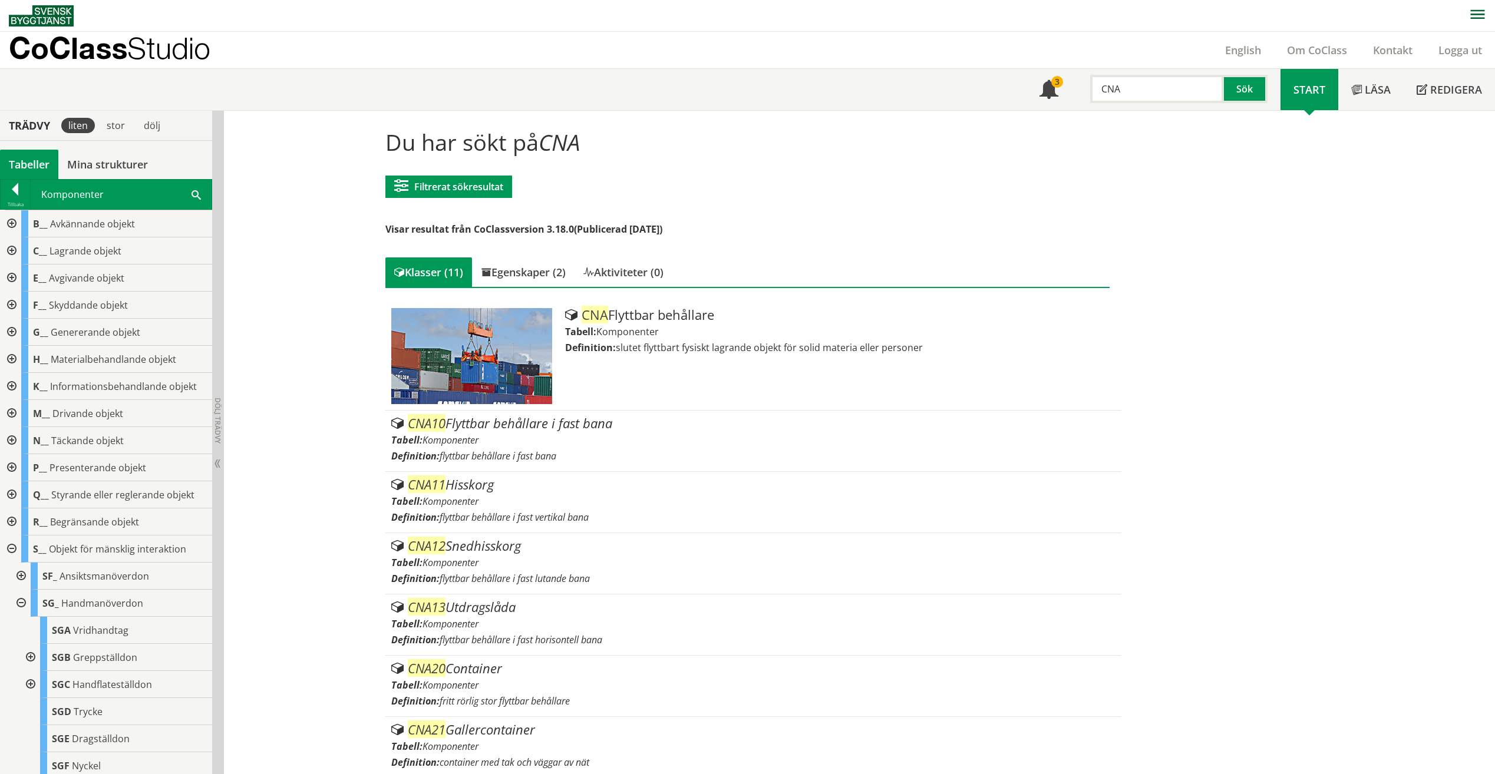 This screenshot has height=774, width=1495. What do you see at coordinates (41, 441) in the screenshot?
I see `span: N__` at bounding box center [41, 441].